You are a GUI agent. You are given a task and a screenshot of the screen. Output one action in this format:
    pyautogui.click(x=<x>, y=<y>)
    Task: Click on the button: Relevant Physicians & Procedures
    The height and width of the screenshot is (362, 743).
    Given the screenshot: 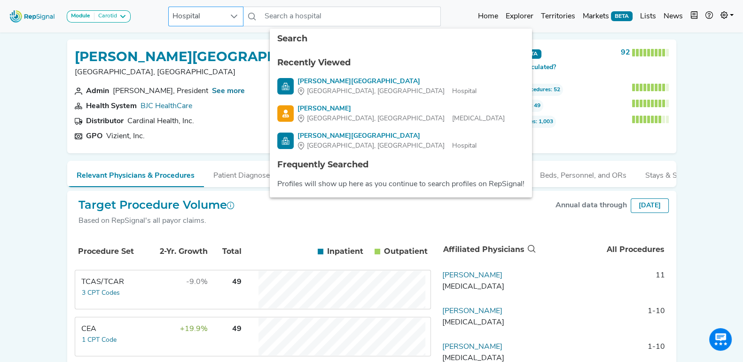 What is the action you would take?
    pyautogui.click(x=135, y=174)
    